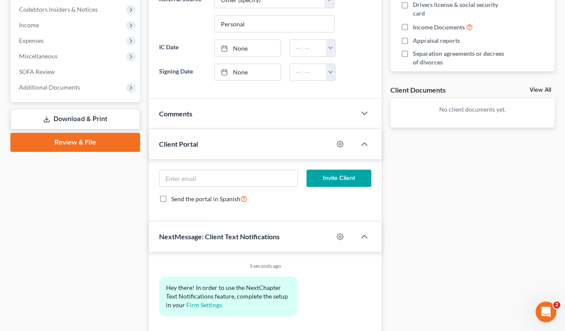  What do you see at coordinates (219, 236) in the screenshot?
I see `span: NextMessage: Client Text Notifications` at bounding box center [219, 236].